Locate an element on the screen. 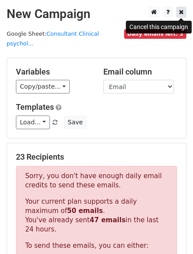 The height and width of the screenshot is (254, 193). p: To send these emails, you can either: is located at coordinates (96, 246).